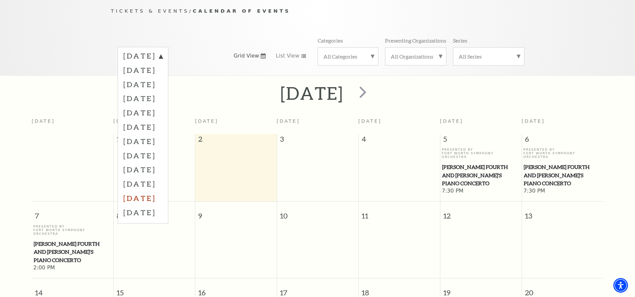  I want to click on span: 11, so click(399, 213).